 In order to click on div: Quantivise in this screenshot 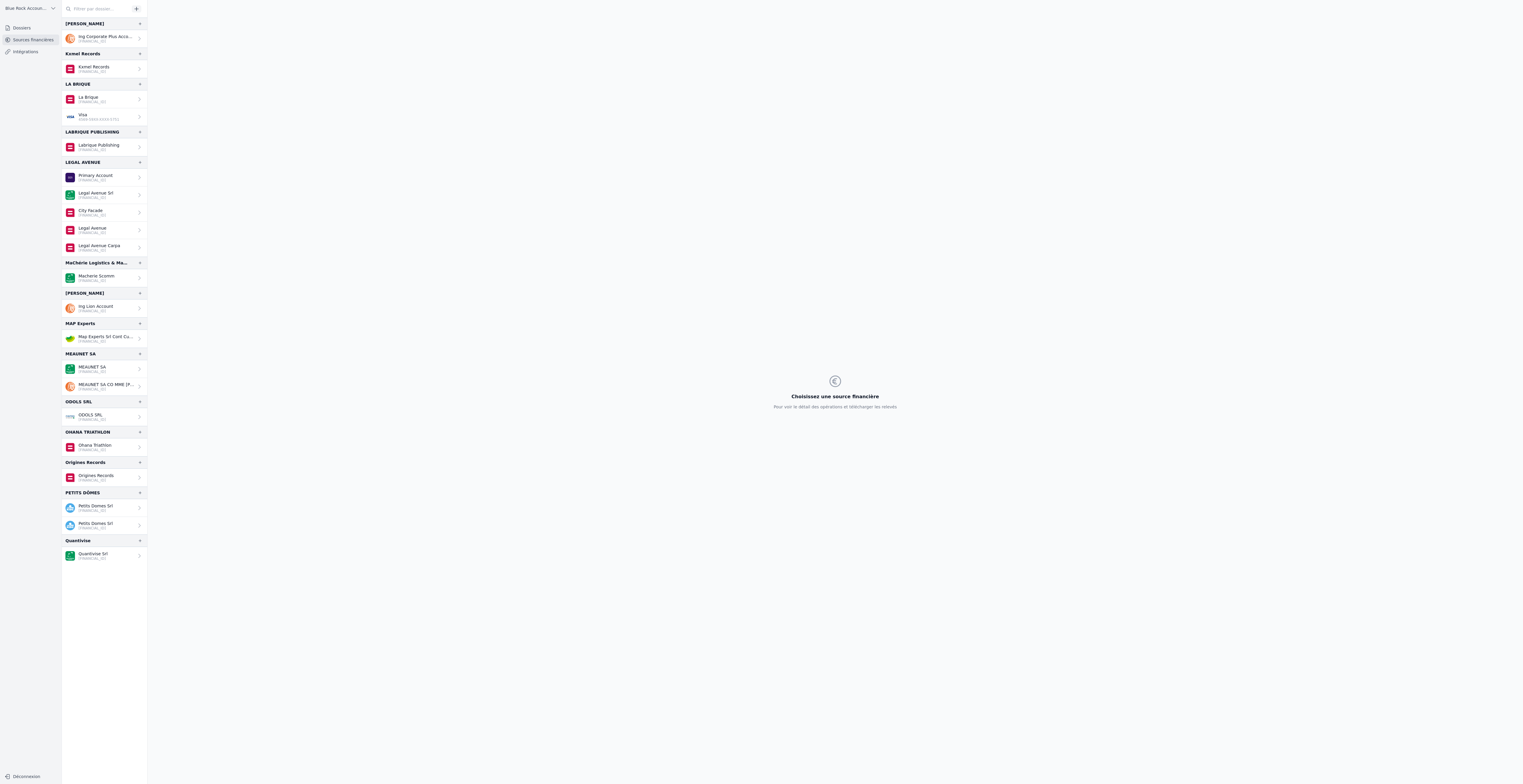, I will do `click(78, 540)`.